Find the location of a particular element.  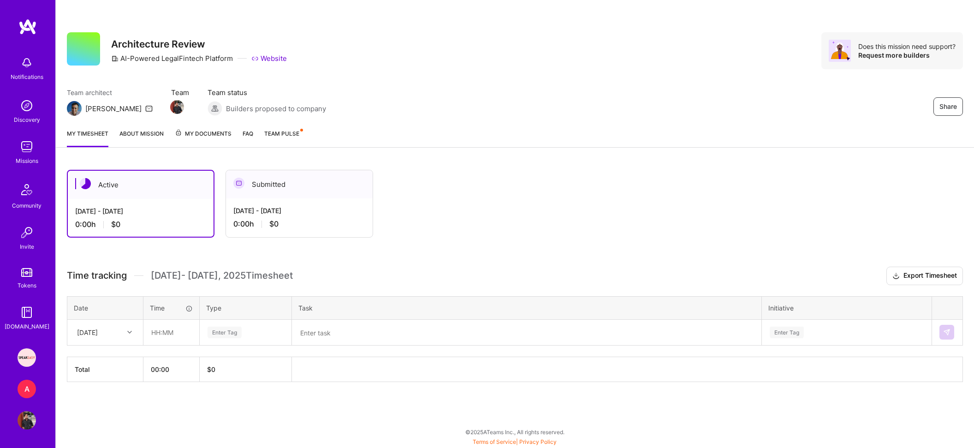

a: About Mission is located at coordinates (142, 138).